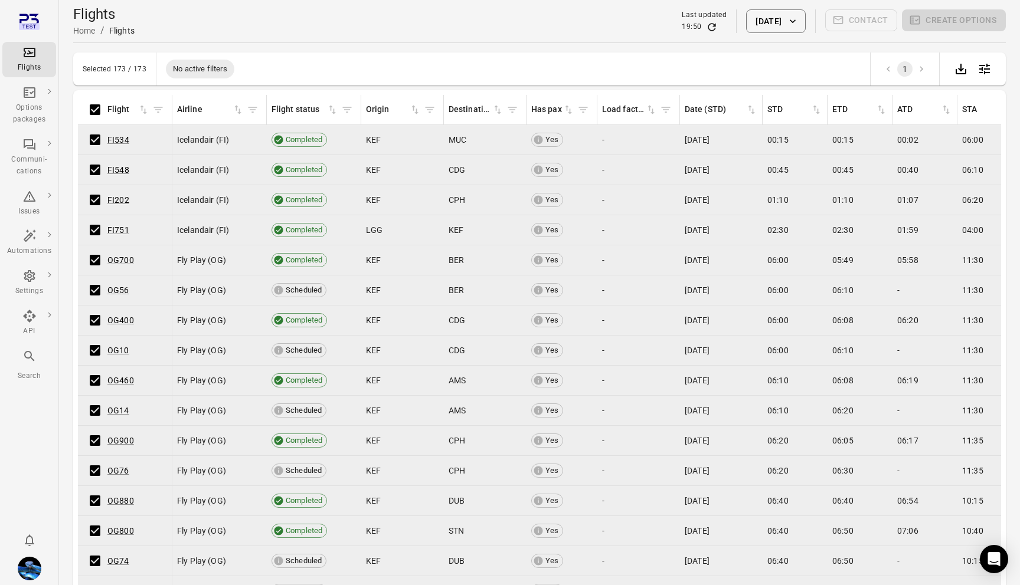 Image resolution: width=1020 pixels, height=585 pixels. Describe the element at coordinates (104, 31) in the screenshot. I see `nav: Breadcrumbs` at that location.